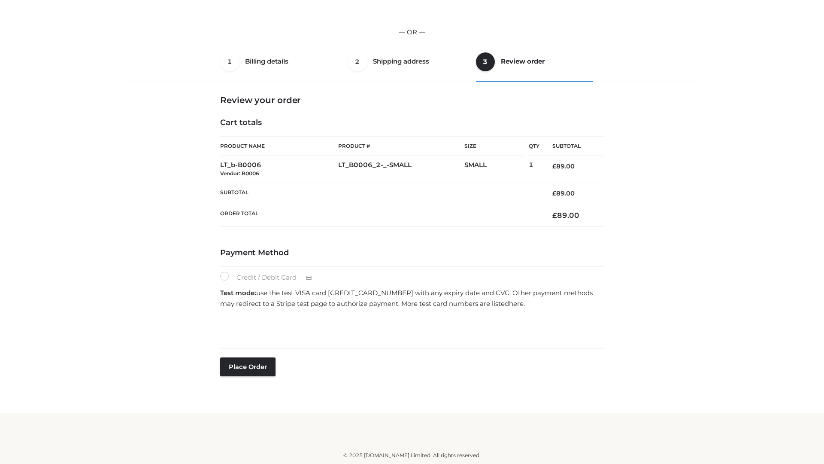 The width and height of the screenshot is (824, 464). What do you see at coordinates (279, 146) in the screenshot?
I see `th: Product Name` at bounding box center [279, 146].